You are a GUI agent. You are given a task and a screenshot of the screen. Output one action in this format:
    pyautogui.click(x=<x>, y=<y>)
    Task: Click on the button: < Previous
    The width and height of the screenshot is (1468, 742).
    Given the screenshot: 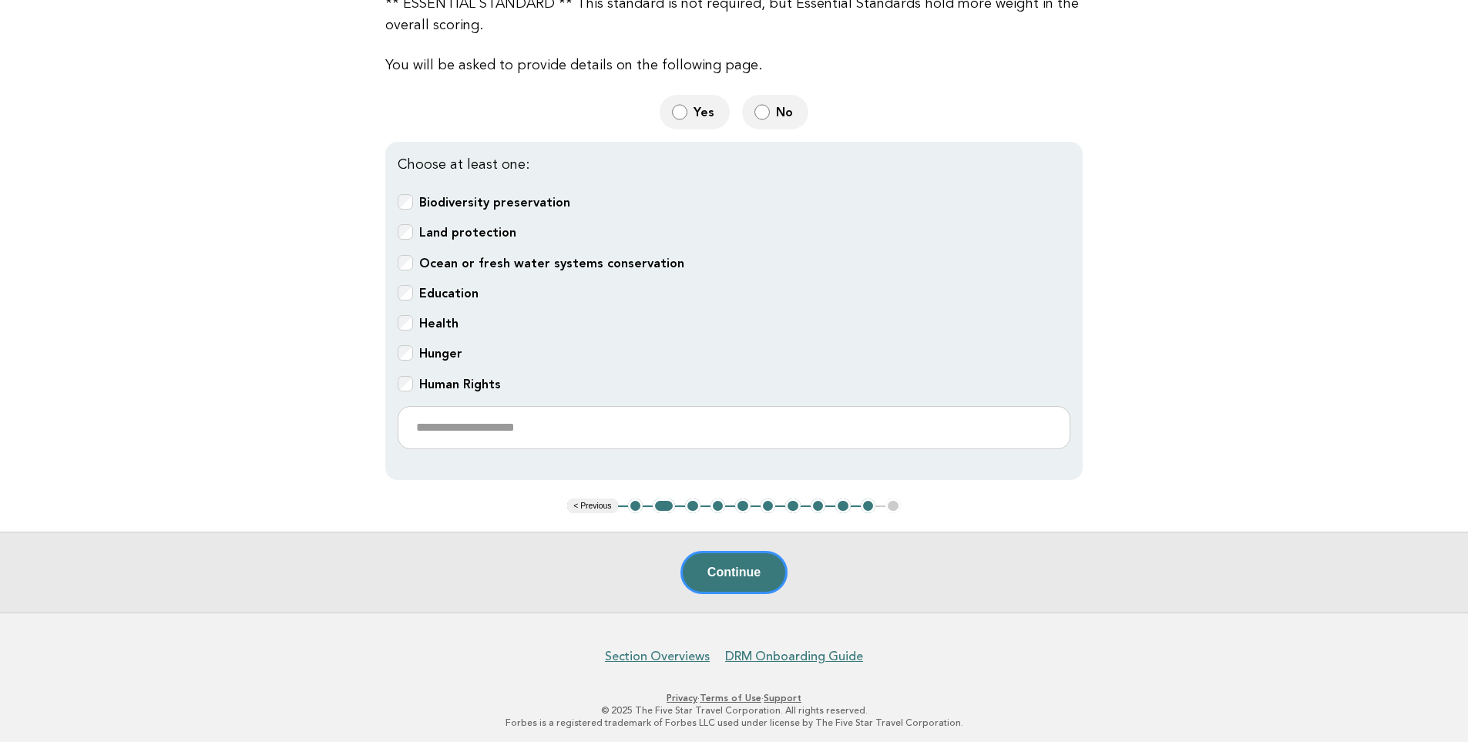 What is the action you would take?
    pyautogui.click(x=592, y=506)
    